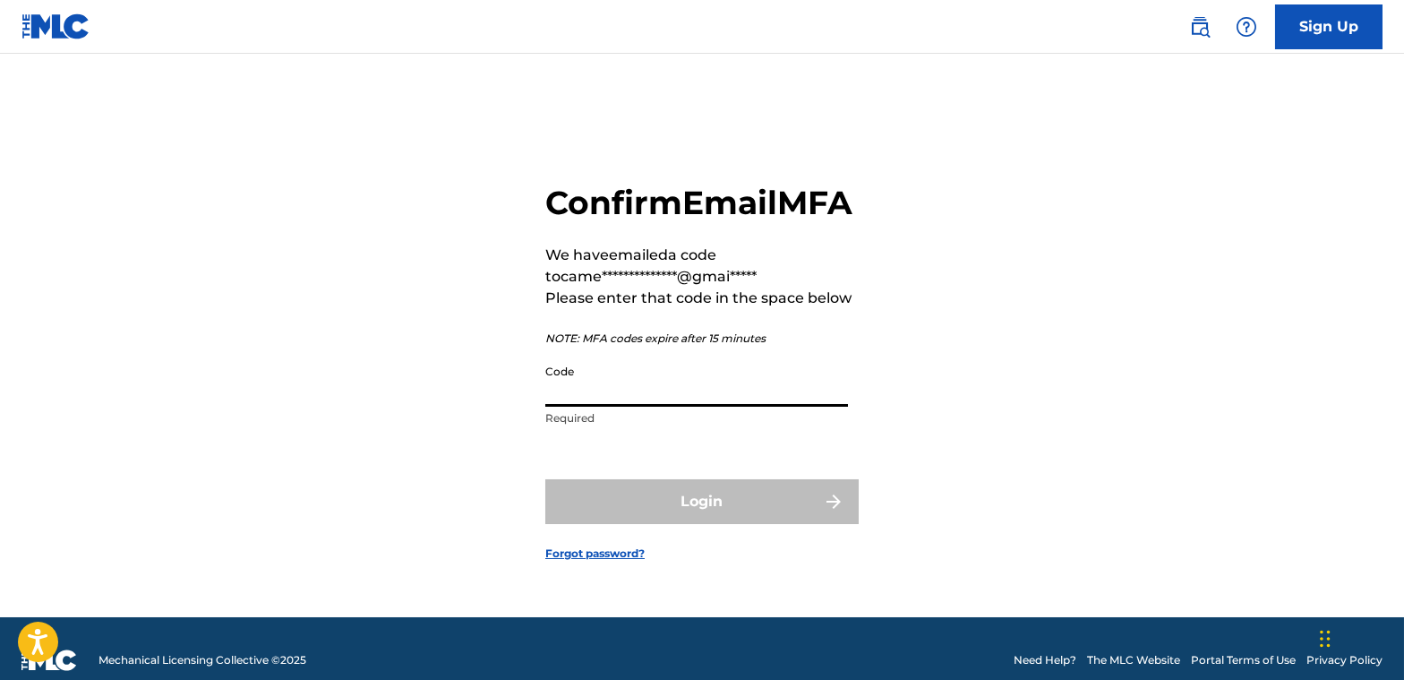  I want to click on a: Sign Up, so click(1329, 27).